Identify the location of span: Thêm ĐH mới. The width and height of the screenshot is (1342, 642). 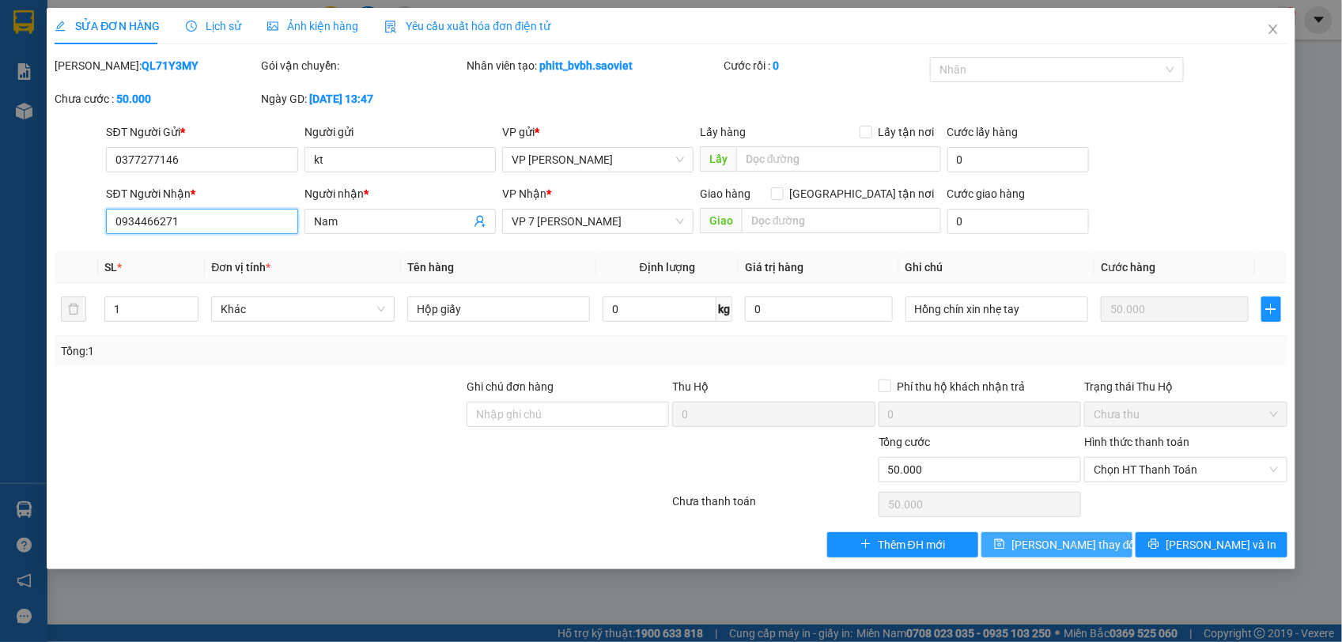
(911, 545).